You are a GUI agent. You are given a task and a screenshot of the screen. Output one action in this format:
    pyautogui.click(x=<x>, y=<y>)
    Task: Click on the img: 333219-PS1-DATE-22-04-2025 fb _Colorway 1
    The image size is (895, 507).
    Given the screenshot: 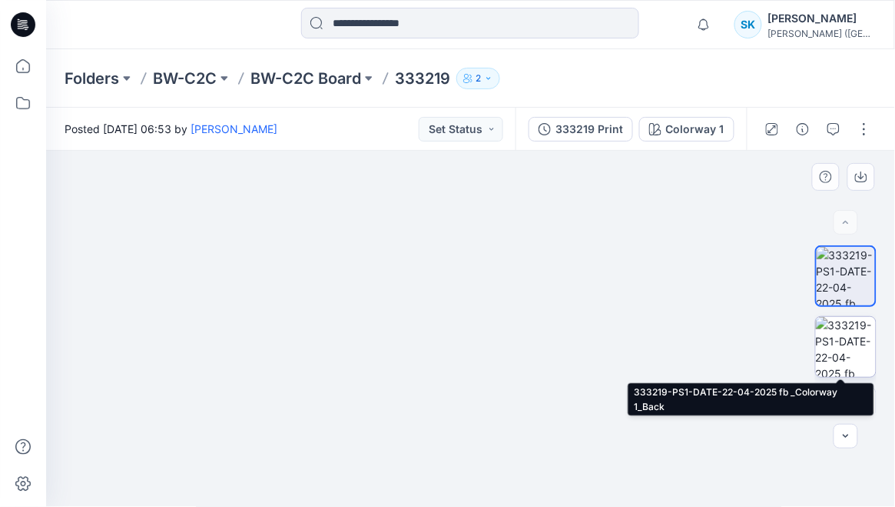 What is the action you would take?
    pyautogui.click(x=846, y=276)
    